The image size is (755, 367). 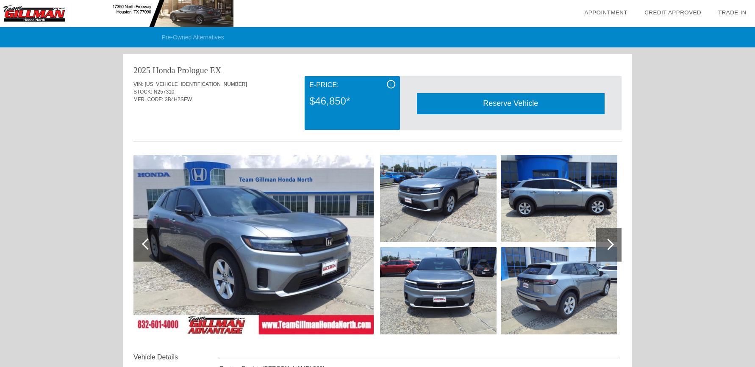 I want to click on div: Vehicle Details, so click(x=176, y=358).